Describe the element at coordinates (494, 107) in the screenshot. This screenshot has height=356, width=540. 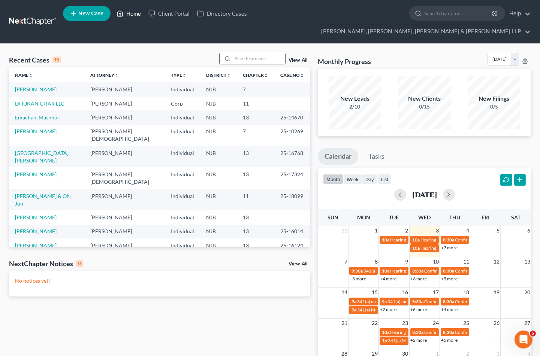
I see `div: 0/5` at that location.